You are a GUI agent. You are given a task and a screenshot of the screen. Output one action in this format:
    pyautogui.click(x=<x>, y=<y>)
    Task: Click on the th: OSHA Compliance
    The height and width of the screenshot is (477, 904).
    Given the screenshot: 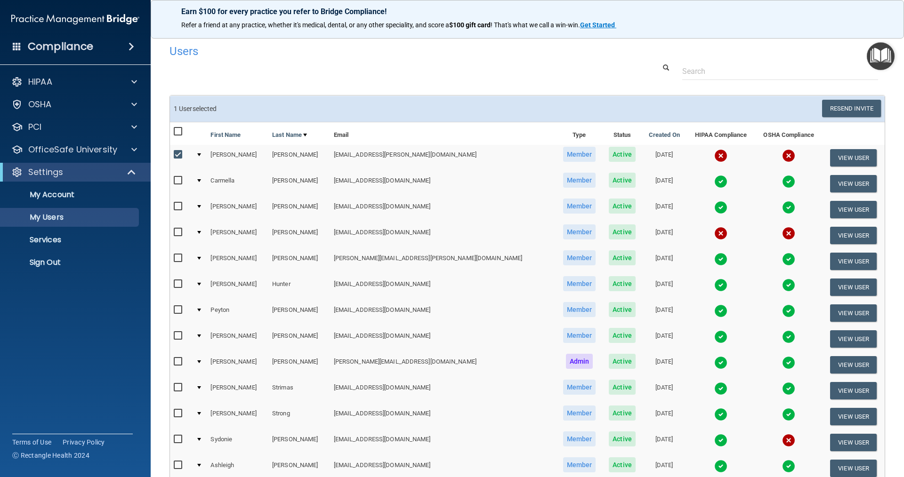 What is the action you would take?
    pyautogui.click(x=788, y=134)
    